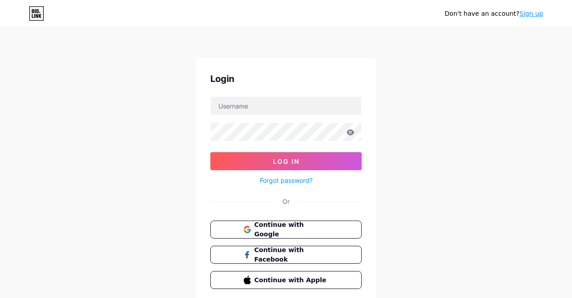  What do you see at coordinates (286, 161) in the screenshot?
I see `span: Log In` at bounding box center [286, 161].